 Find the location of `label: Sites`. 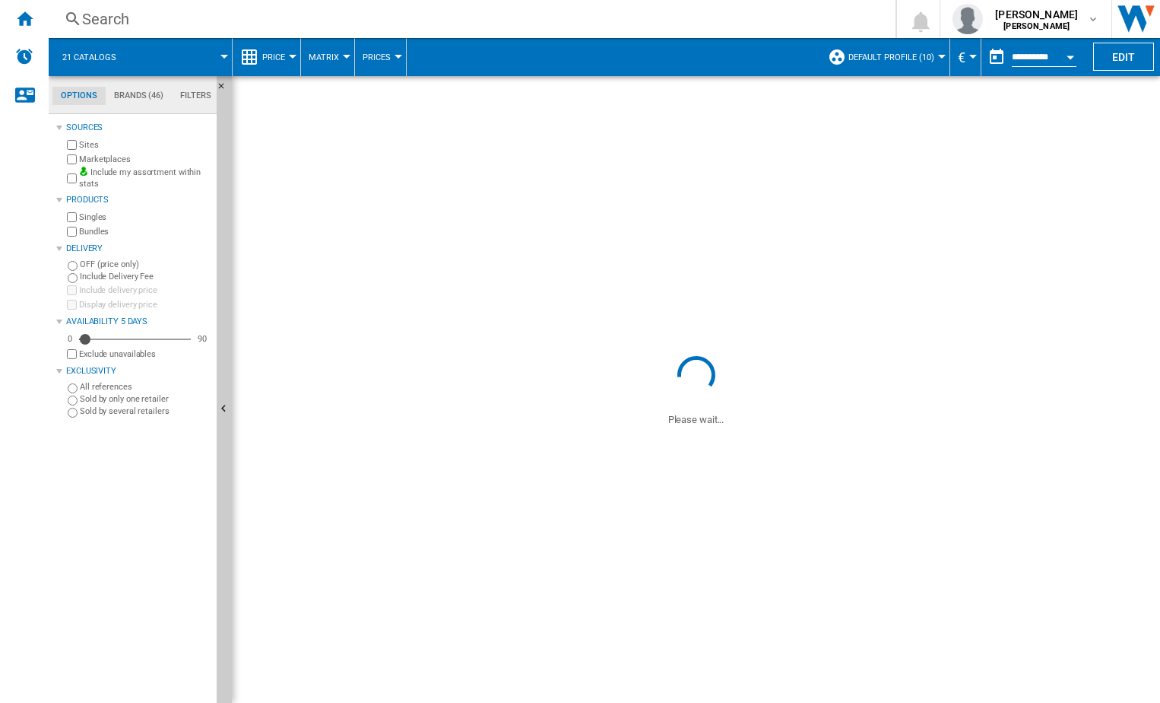

label: Sites is located at coordinates (144, 144).